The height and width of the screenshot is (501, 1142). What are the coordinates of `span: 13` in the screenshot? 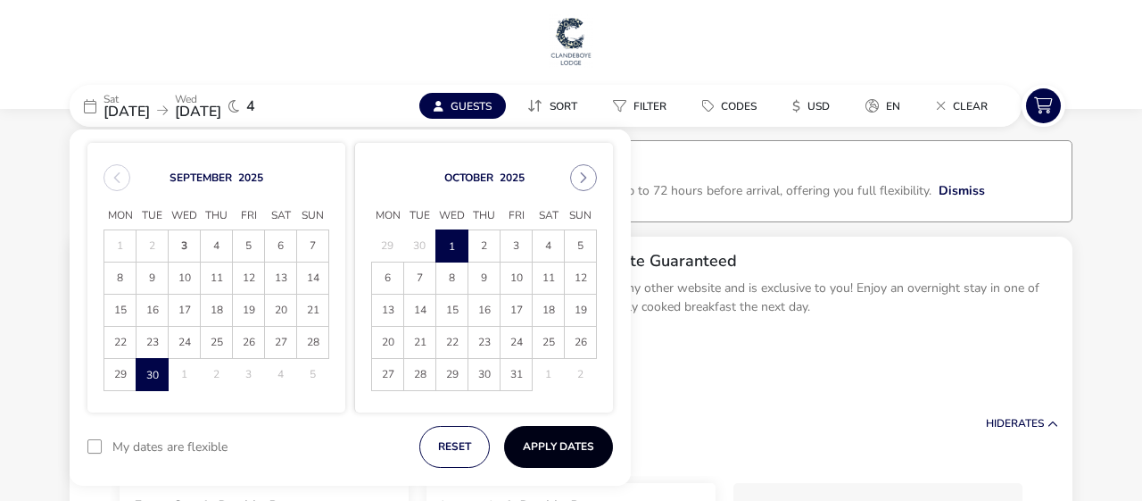 It's located at (387, 310).